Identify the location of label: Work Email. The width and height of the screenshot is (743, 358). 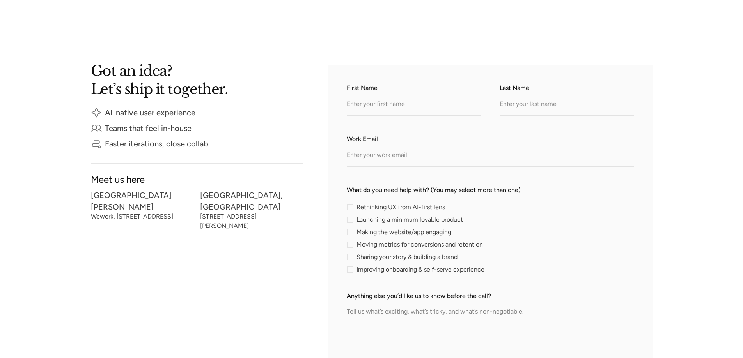
(490, 139).